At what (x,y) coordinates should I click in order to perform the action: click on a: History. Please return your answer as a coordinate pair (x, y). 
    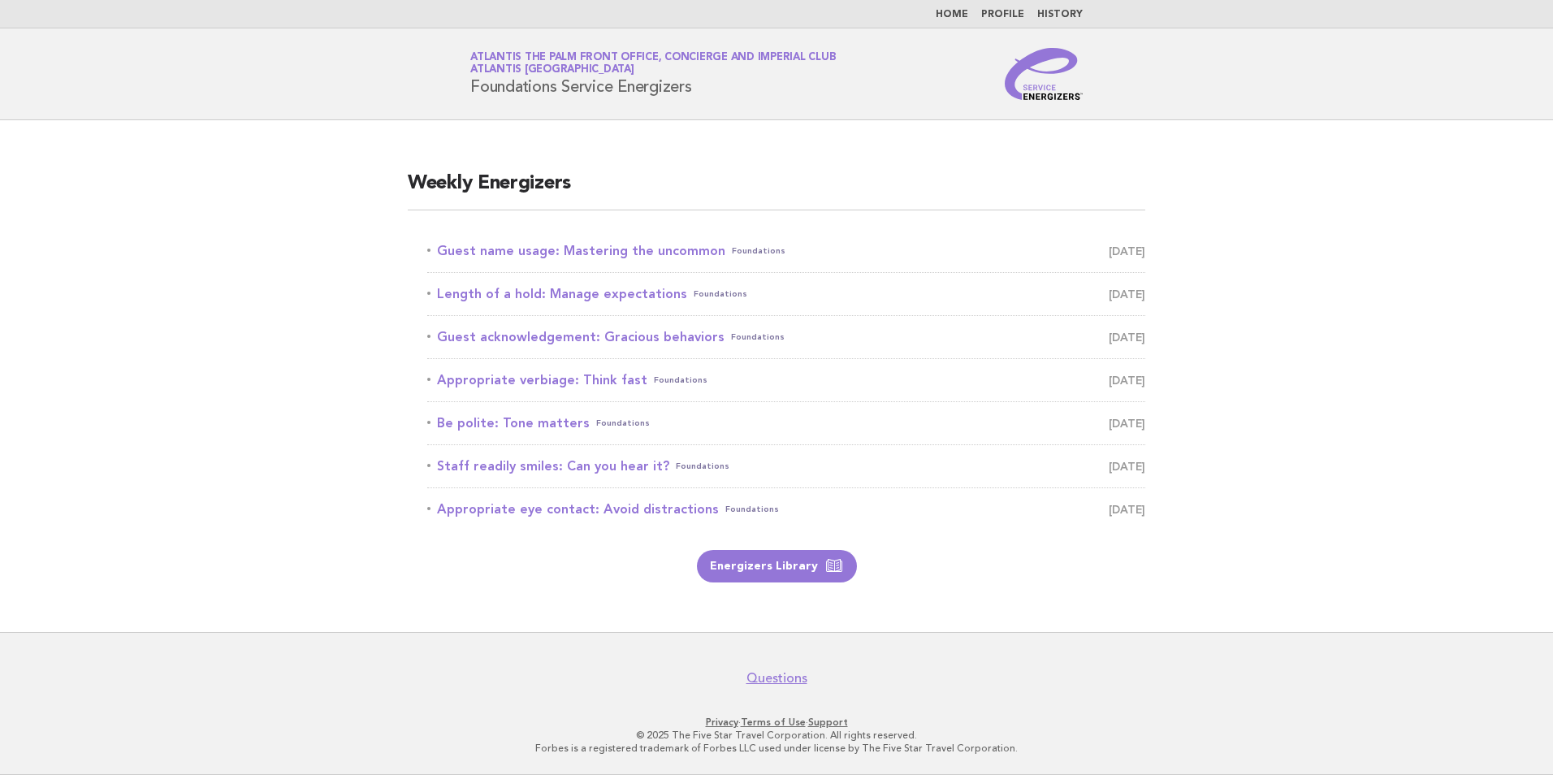
    Looking at the image, I should click on (1060, 15).